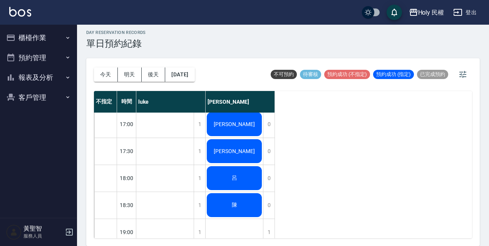 The image size is (489, 246). Describe the element at coordinates (38, 58) in the screenshot. I see `button: 預約管理` at that location.